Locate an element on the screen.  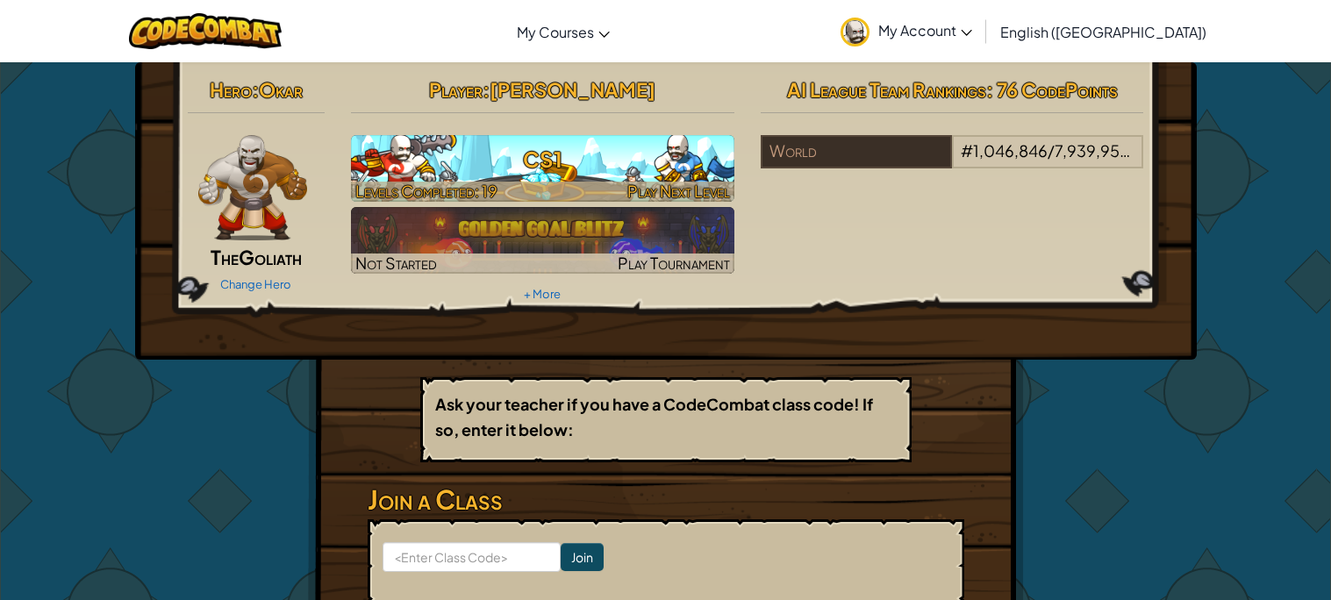
a: CodeCombat logo is located at coordinates (205, 31).